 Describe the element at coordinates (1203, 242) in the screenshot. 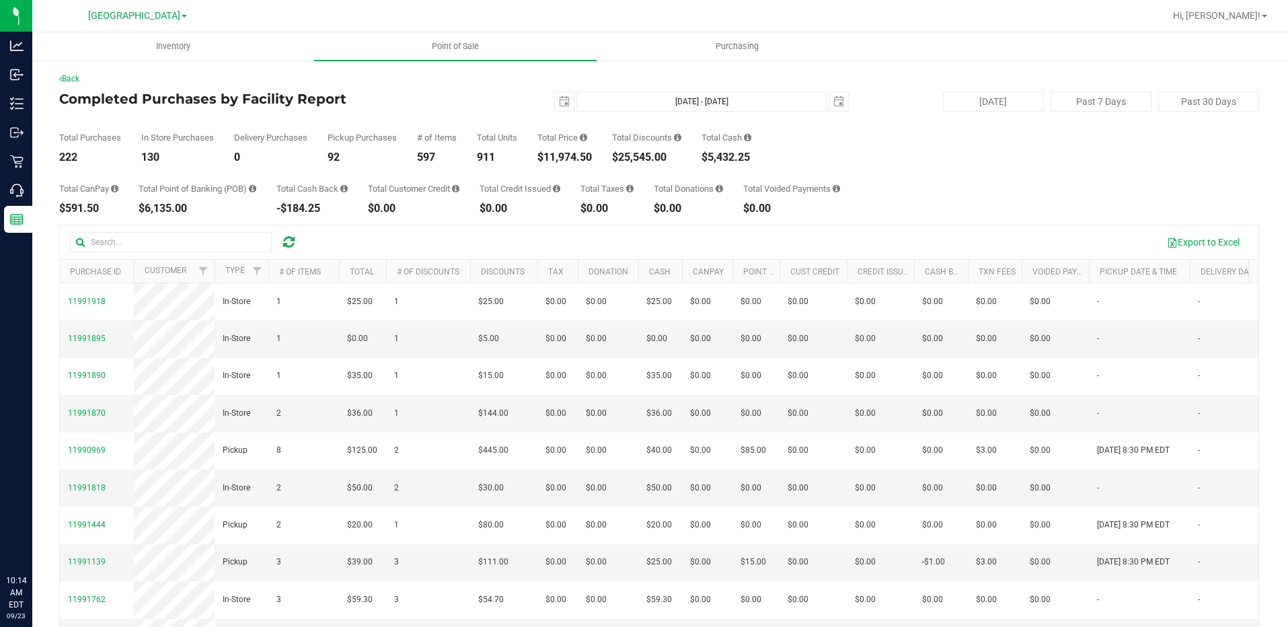

I see `button: Export to Excel` at that location.